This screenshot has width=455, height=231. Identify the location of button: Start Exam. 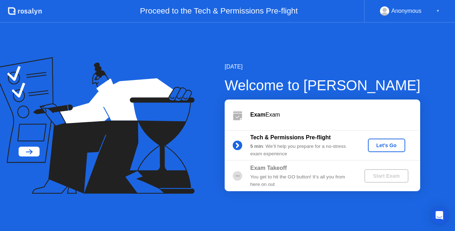
(386, 176).